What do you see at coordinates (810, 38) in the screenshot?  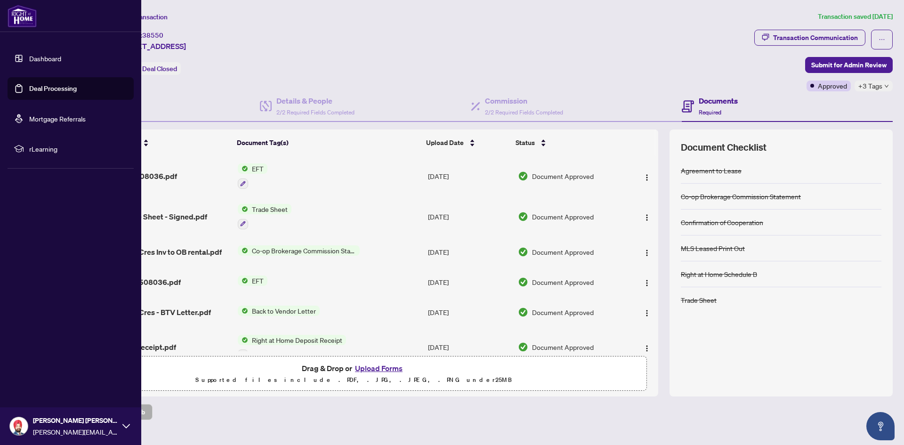 I see `button: Transaction Communication` at bounding box center [810, 38].